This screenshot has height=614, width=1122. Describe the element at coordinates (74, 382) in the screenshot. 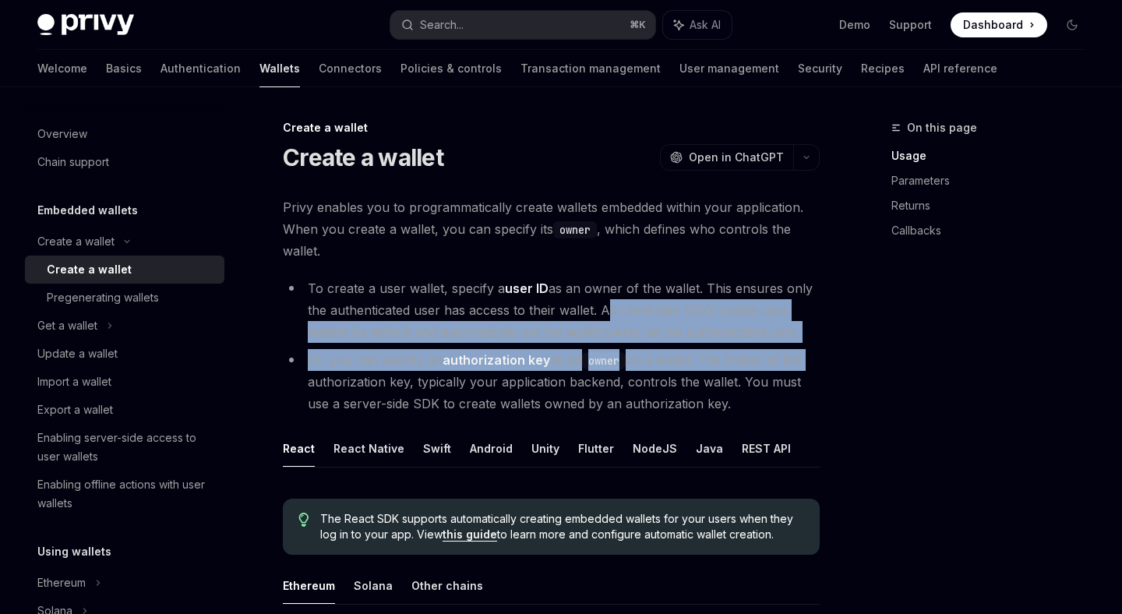

I see `div: Import a wallet` at that location.